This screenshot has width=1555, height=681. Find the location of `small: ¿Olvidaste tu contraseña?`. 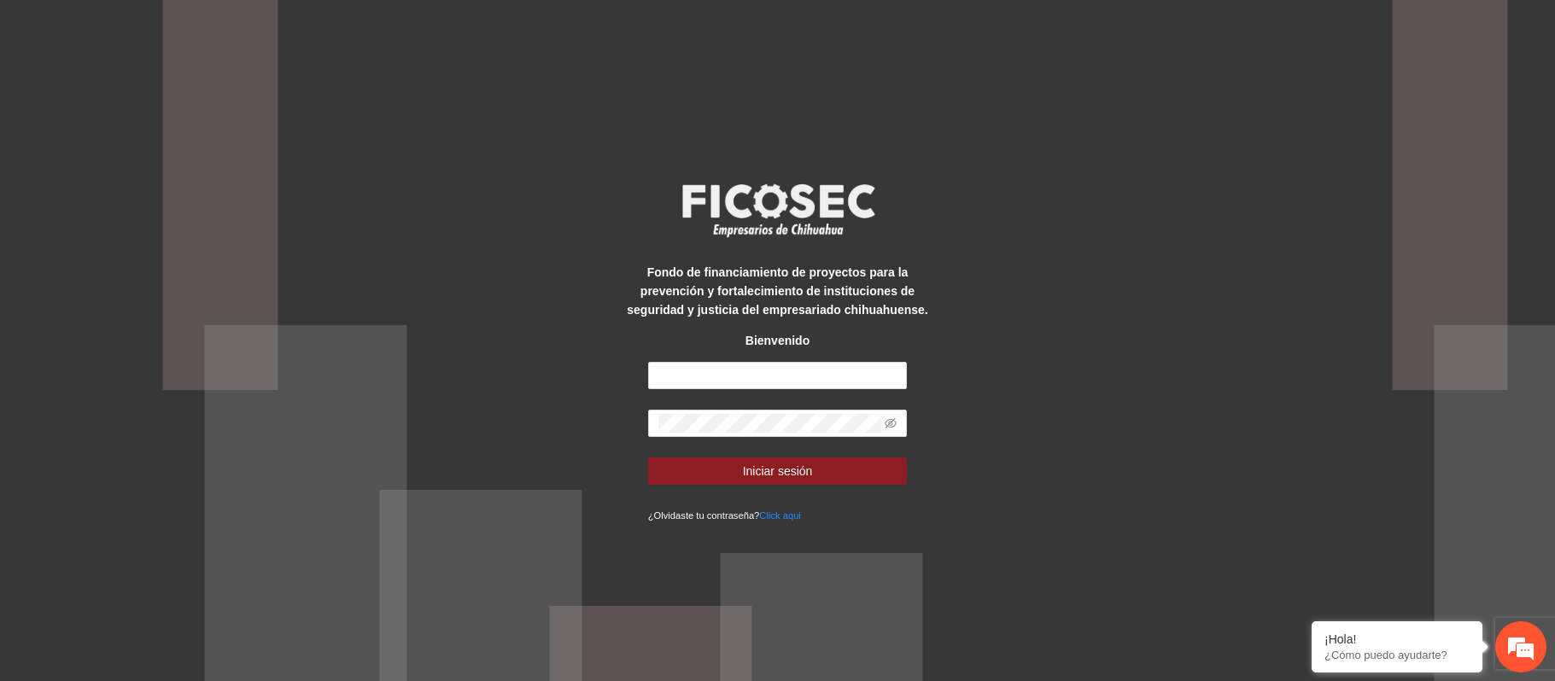

small: ¿Olvidaste tu contraseña? is located at coordinates (724, 516).